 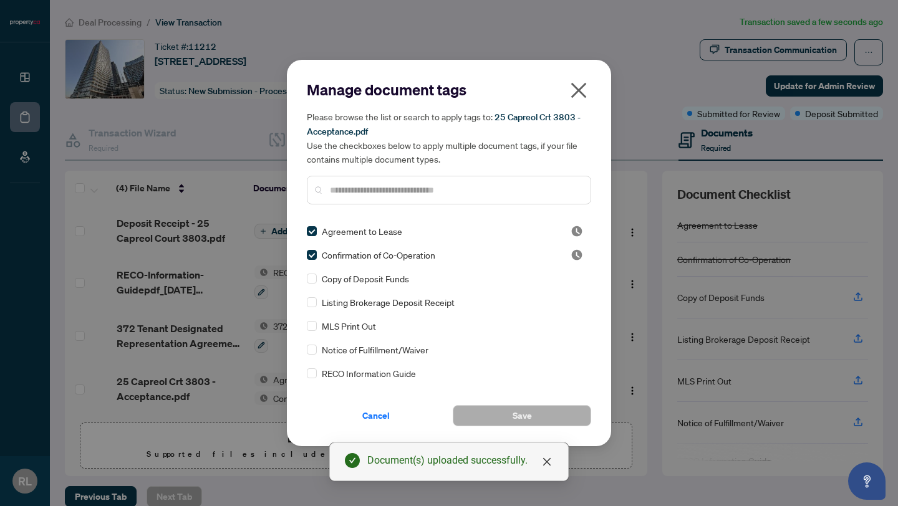 What do you see at coordinates (376, 416) in the screenshot?
I see `button: Cancel` at bounding box center [376, 416].